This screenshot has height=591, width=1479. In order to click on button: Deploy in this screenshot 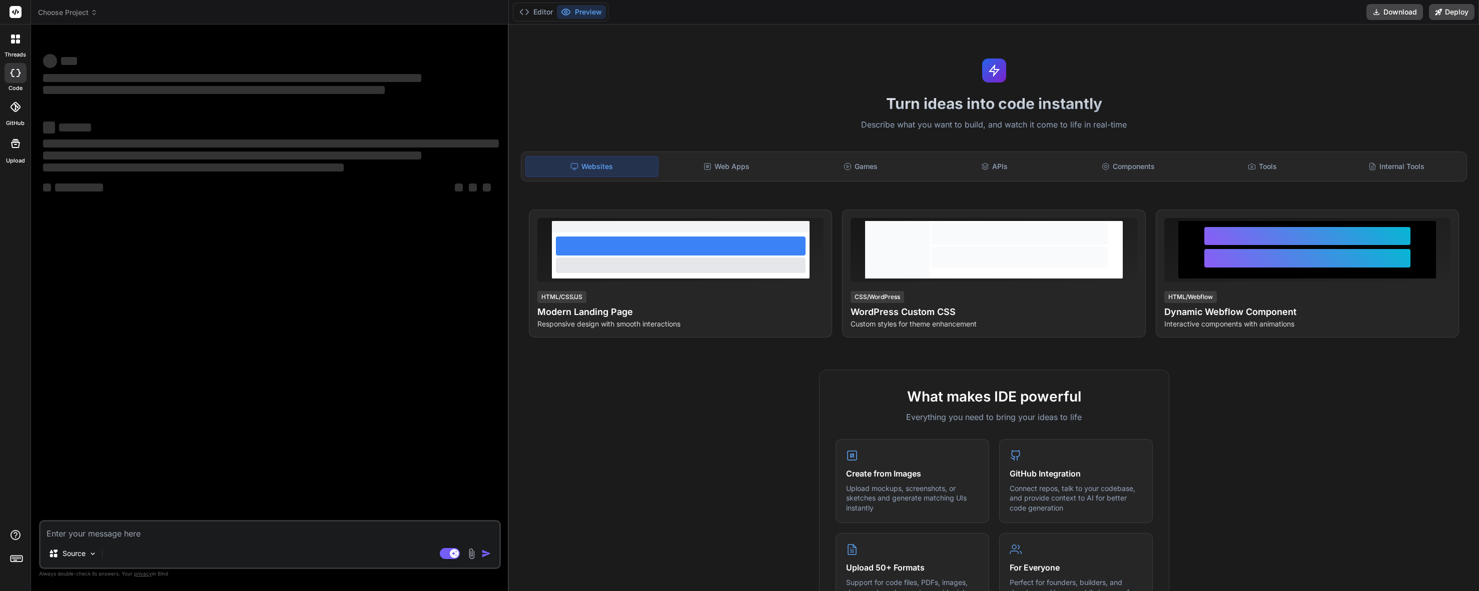, I will do `click(1451, 12)`.